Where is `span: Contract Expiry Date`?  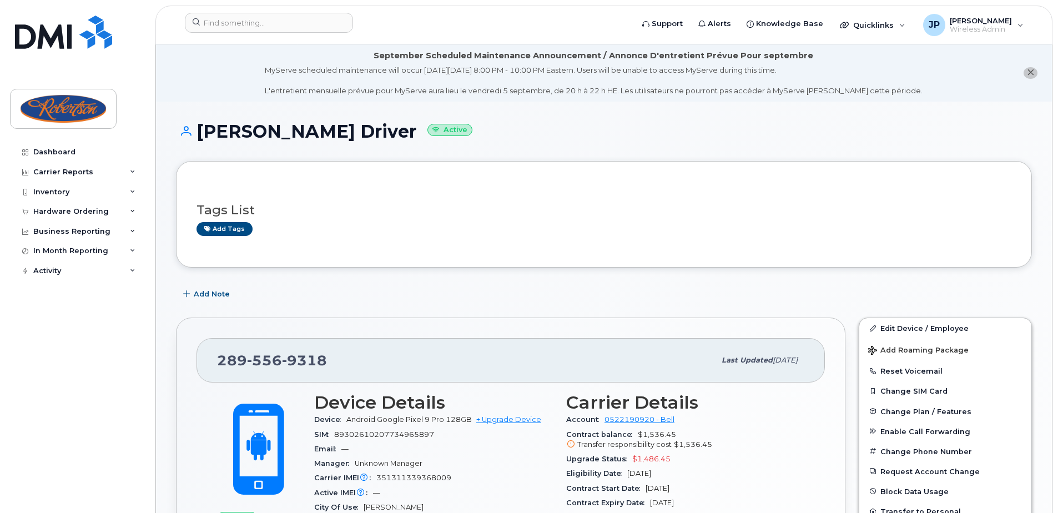
span: Contract Expiry Date is located at coordinates (608, 503).